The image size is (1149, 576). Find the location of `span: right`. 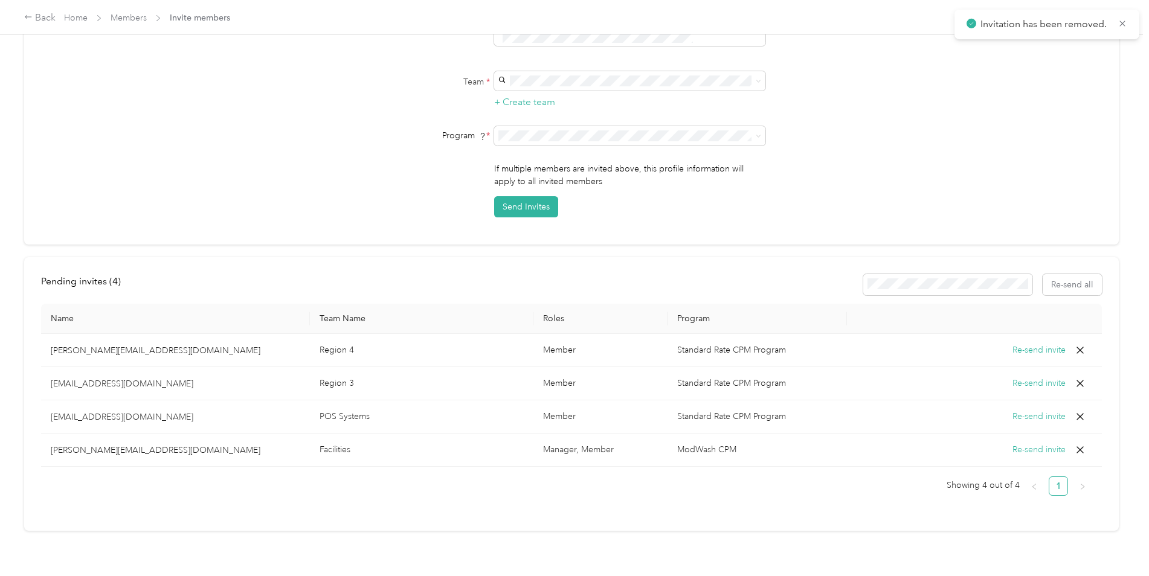

span: right is located at coordinates (1082, 487).